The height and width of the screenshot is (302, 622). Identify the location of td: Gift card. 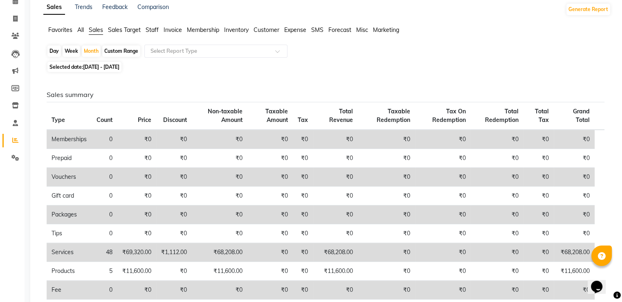
(69, 196).